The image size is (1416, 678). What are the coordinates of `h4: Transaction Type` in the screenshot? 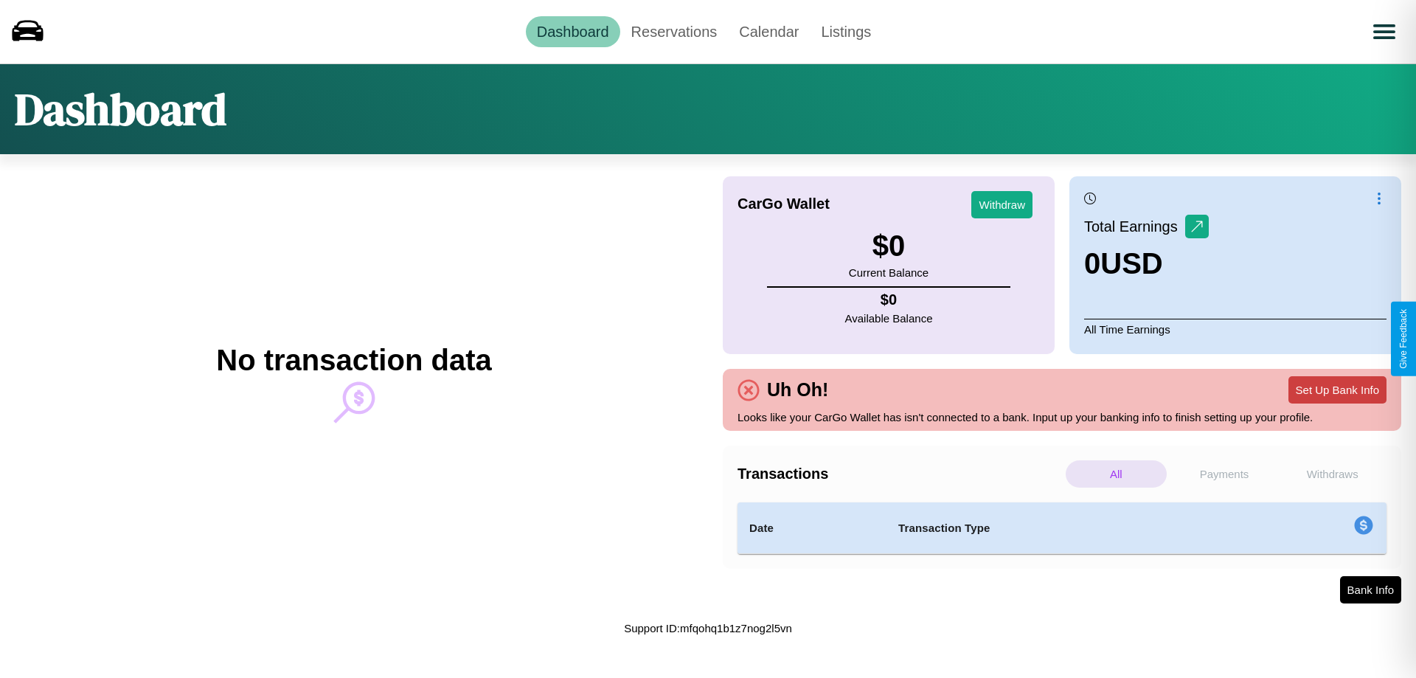 It's located at (1065, 528).